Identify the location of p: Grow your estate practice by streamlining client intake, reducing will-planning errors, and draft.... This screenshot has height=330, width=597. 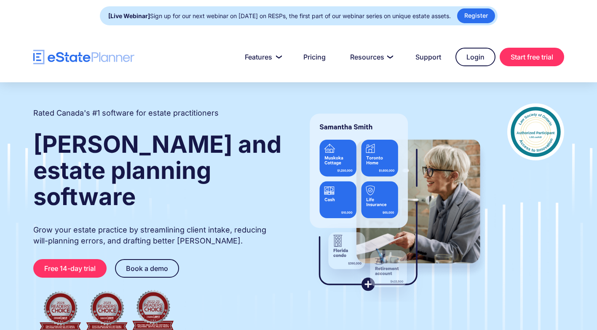
(158, 235).